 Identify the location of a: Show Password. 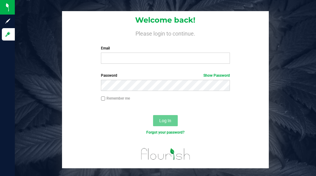
(217, 75).